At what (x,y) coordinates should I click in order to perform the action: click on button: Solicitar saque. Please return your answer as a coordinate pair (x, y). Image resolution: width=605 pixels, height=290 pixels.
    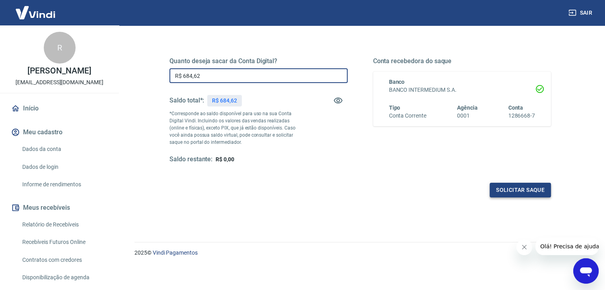
    Looking at the image, I should click on (520, 190).